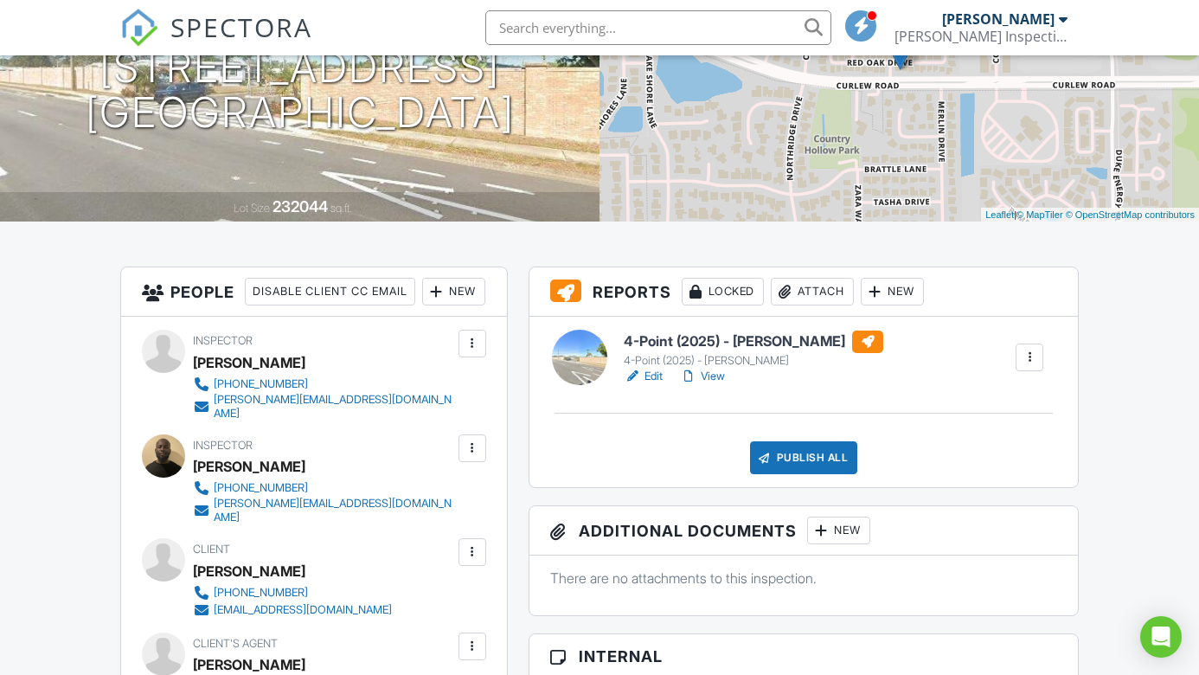 The image size is (1199, 675). I want to click on span: Client, so click(211, 548).